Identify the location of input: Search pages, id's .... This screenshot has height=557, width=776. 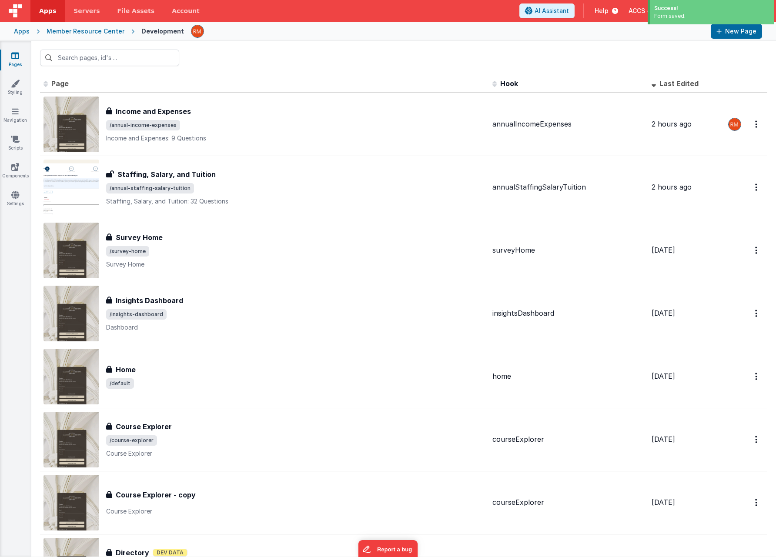
(110, 58).